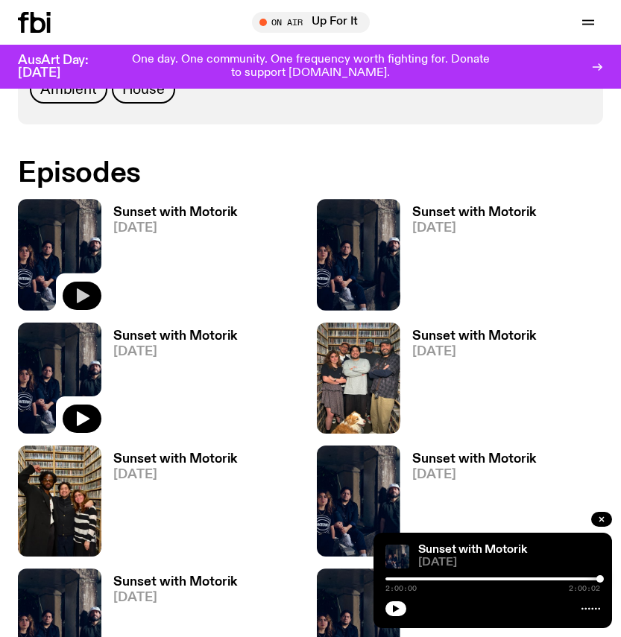 This screenshot has width=621, height=637. What do you see at coordinates (143, 89) in the screenshot?
I see `a: House` at bounding box center [143, 89].